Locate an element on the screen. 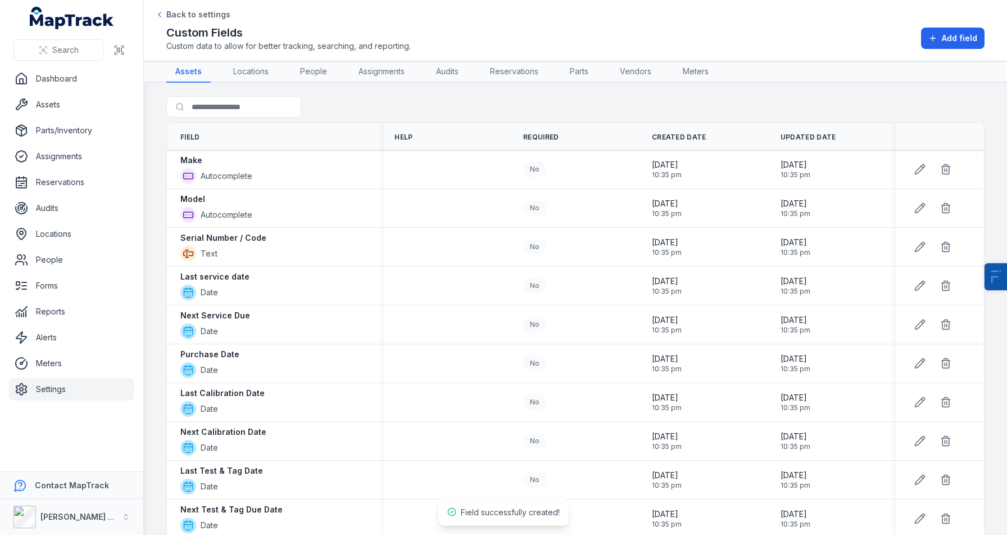 This screenshot has height=535, width=1007. span: Field is located at coordinates (190, 137).